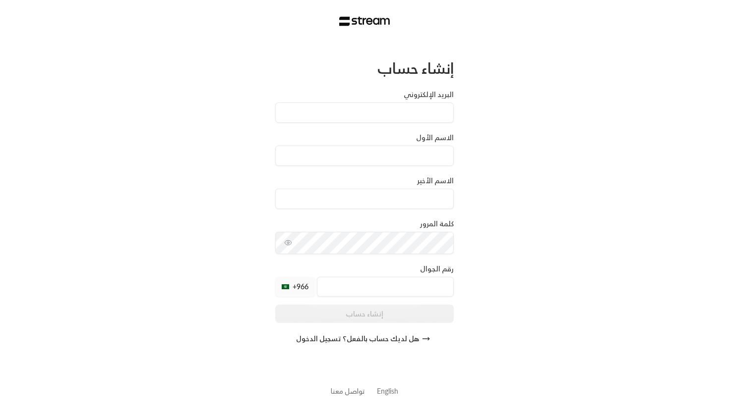 The image size is (729, 416). Describe the element at coordinates (347, 391) in the screenshot. I see `a: تواصل معنا` at that location.